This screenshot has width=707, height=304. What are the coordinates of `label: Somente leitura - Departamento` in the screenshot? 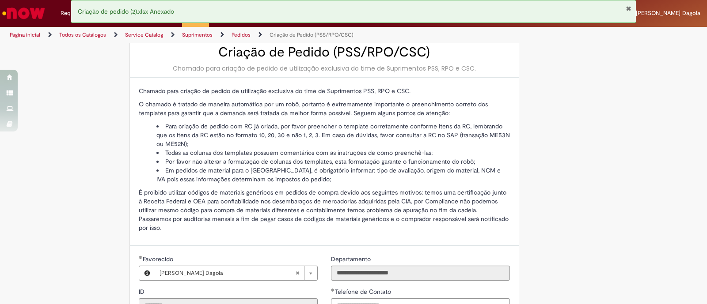 It's located at (352, 259).